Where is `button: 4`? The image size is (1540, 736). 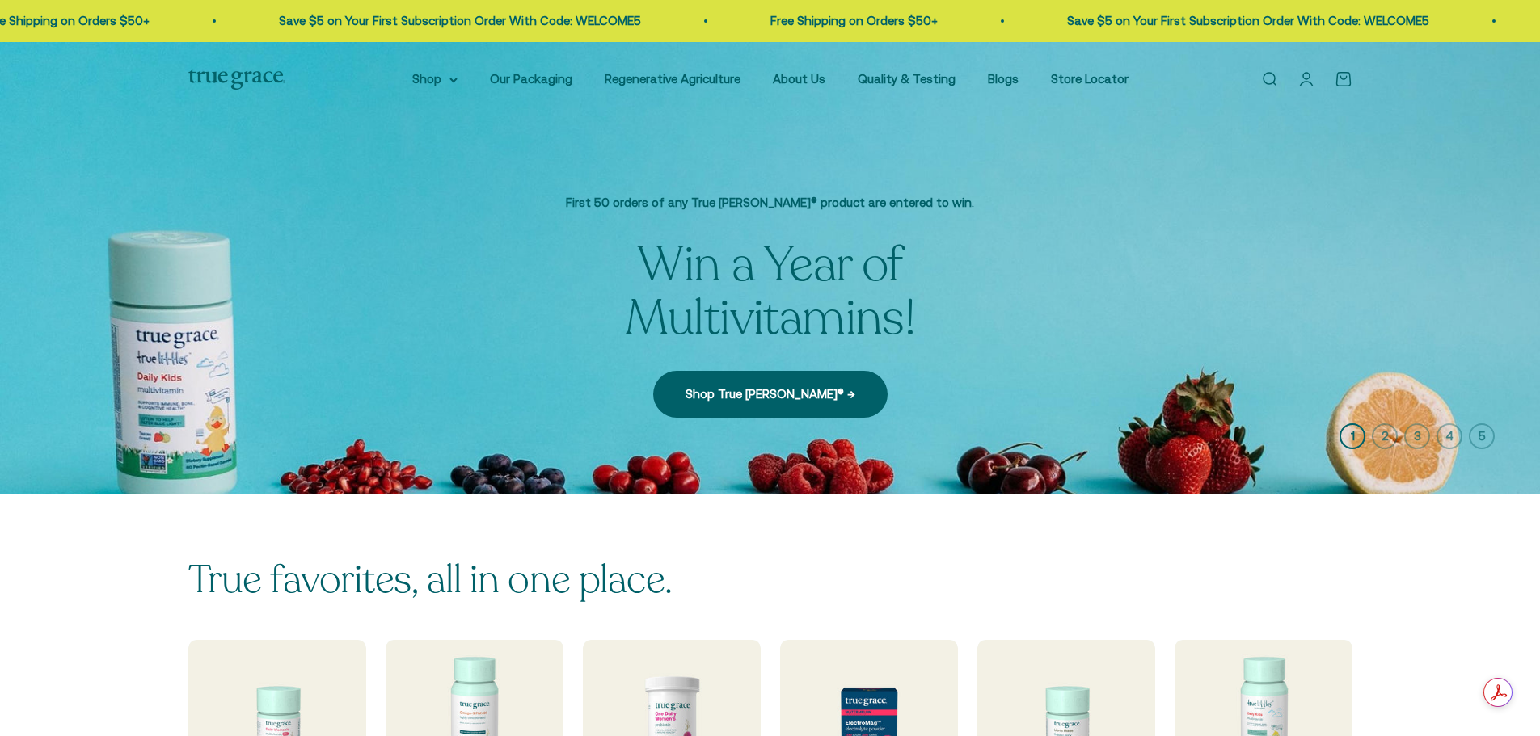 button: 4 is located at coordinates (1449, 437).